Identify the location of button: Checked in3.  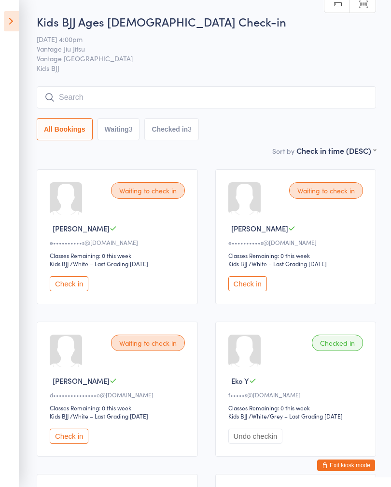
(171, 129).